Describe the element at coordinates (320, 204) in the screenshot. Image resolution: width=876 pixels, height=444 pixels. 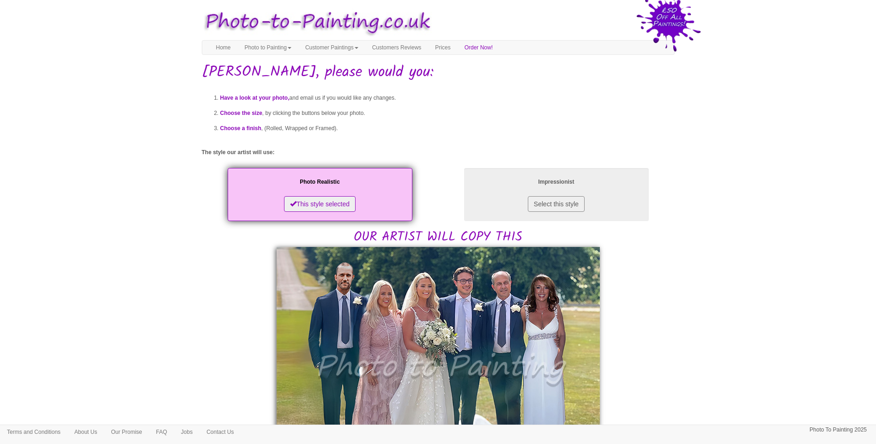
I see `button: This style selected` at that location.